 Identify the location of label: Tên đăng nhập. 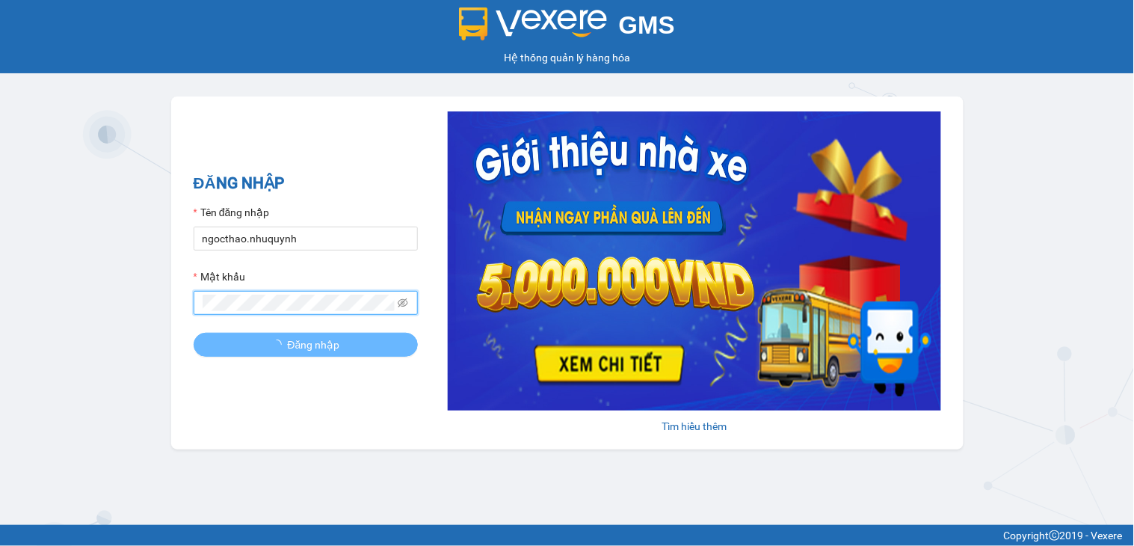
(232, 212).